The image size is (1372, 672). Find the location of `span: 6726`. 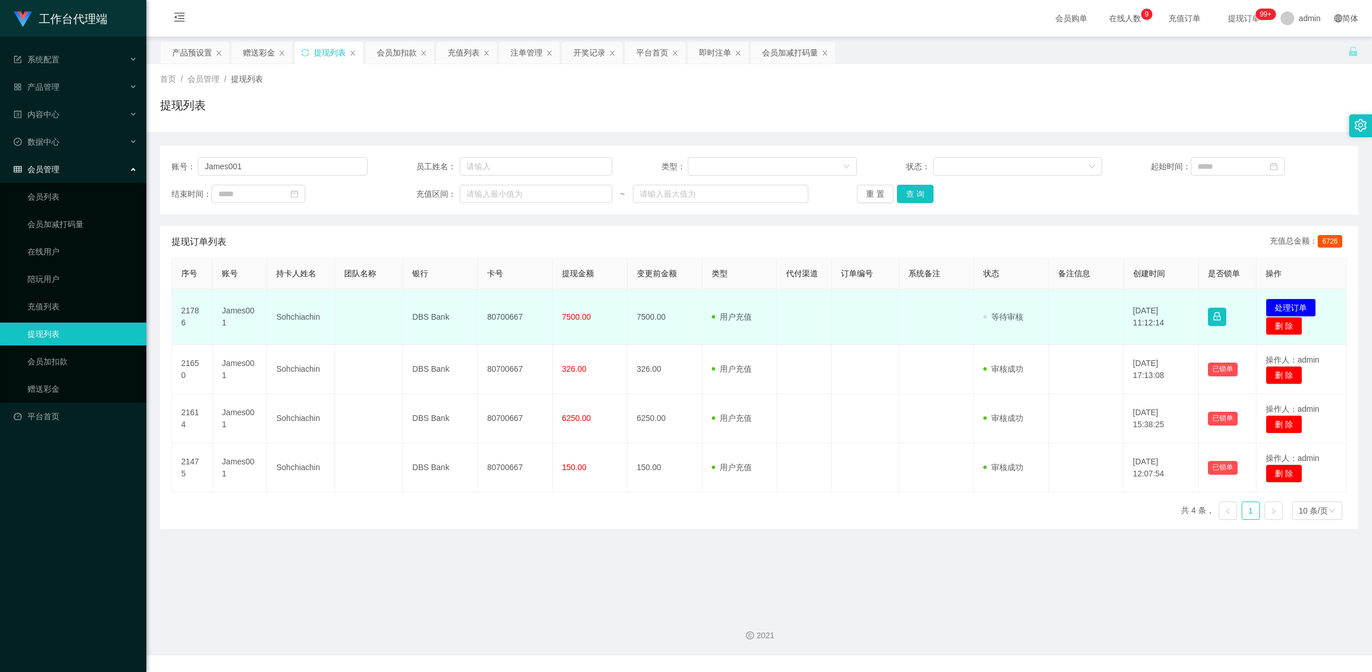

span: 6726 is located at coordinates (1330, 241).